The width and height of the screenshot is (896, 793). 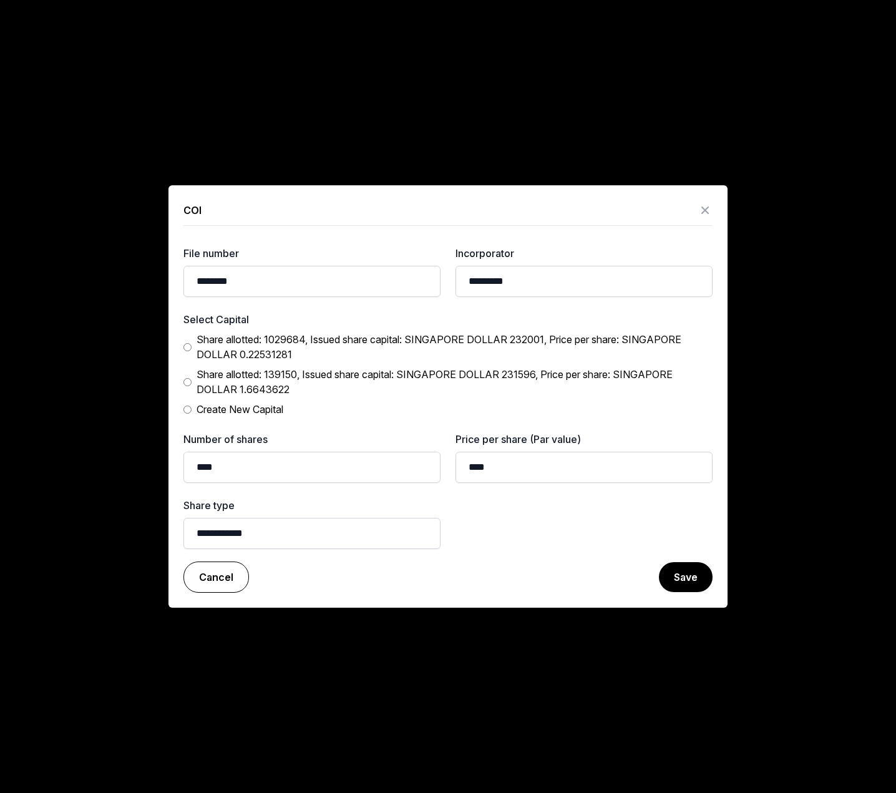 I want to click on label: Number of shares, so click(x=312, y=439).